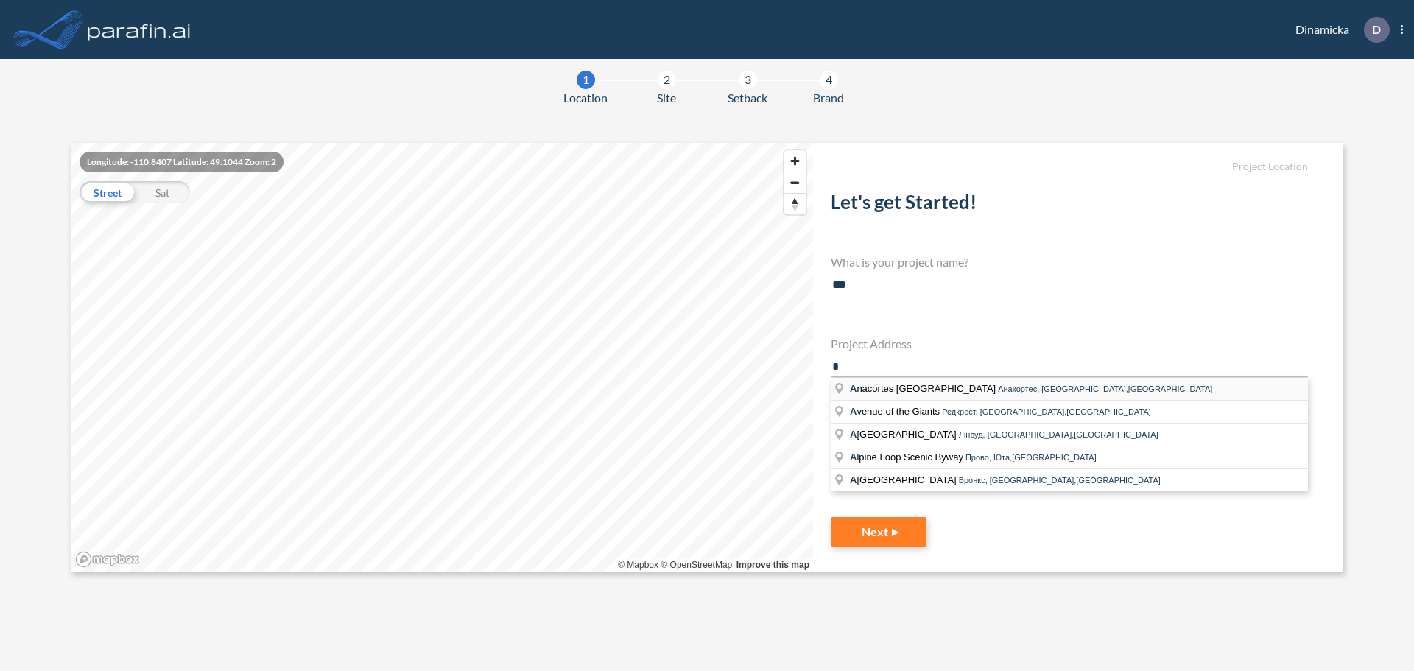  Describe the element at coordinates (696, 565) in the screenshot. I see `a: OpenStreetMap` at that location.